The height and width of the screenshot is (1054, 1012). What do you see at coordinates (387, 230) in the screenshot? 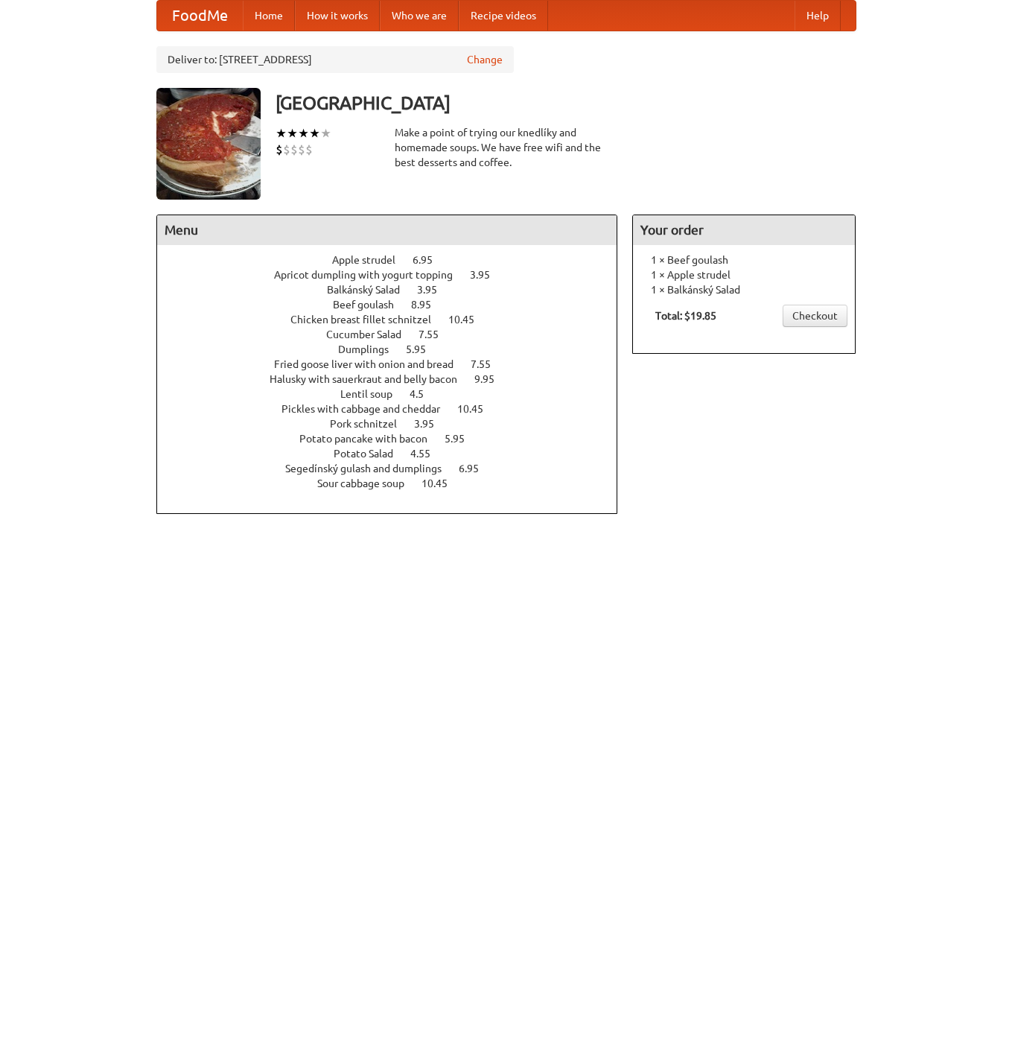
I see `h4: Menu` at bounding box center [387, 230].